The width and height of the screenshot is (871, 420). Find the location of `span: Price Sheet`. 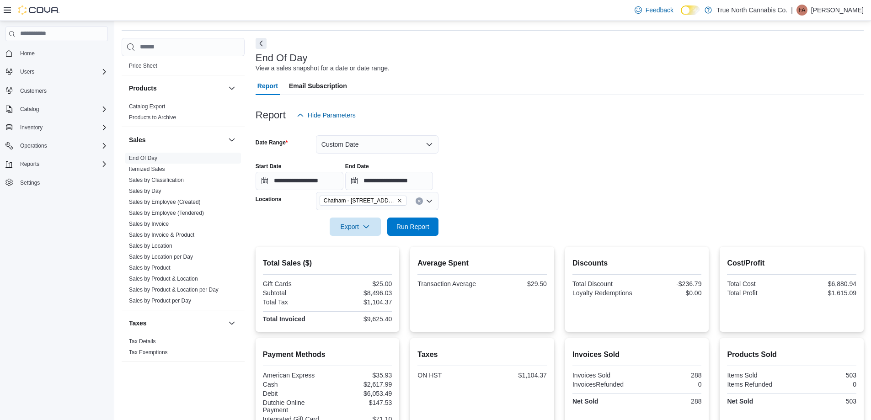

span: Price Sheet is located at coordinates (143, 66).